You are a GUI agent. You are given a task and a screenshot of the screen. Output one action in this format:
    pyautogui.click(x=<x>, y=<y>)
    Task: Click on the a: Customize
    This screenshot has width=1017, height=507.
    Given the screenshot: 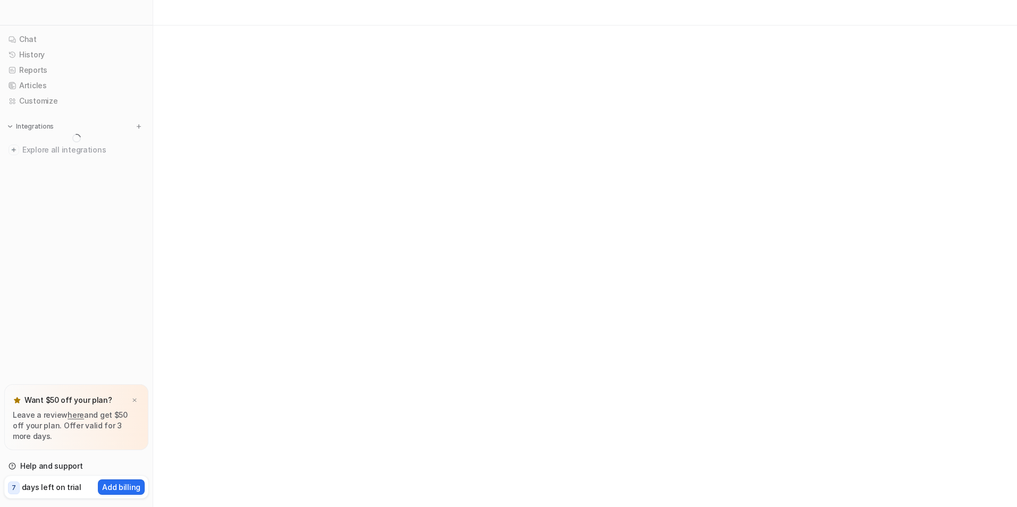 What is the action you would take?
    pyautogui.click(x=76, y=101)
    